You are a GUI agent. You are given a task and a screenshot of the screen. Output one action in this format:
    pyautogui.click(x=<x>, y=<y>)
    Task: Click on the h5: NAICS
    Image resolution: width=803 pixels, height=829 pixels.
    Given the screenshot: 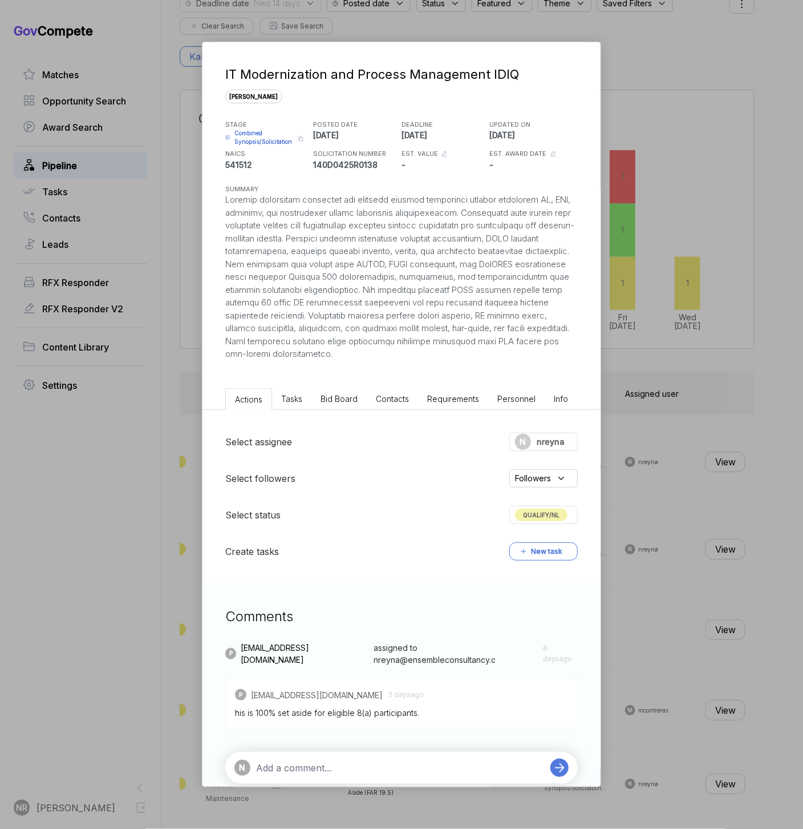 What is the action you would take?
    pyautogui.click(x=268, y=154)
    